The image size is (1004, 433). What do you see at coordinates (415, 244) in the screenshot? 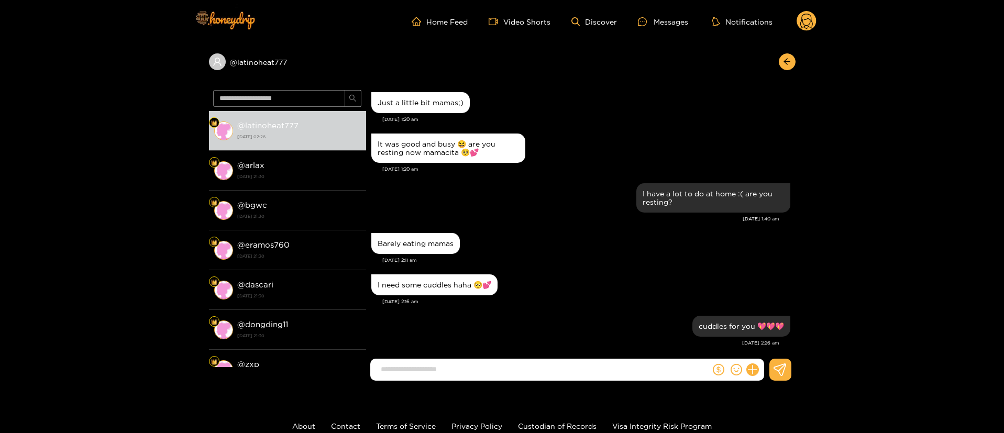
I see `div: Aug. 18, 2:11 am` at bounding box center [415, 244].